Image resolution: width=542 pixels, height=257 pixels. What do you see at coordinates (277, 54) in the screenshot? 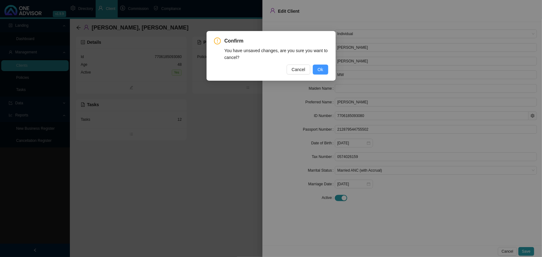
I see `div: You have unsaved changes, are you sure you want to cancel?` at bounding box center [277, 54].